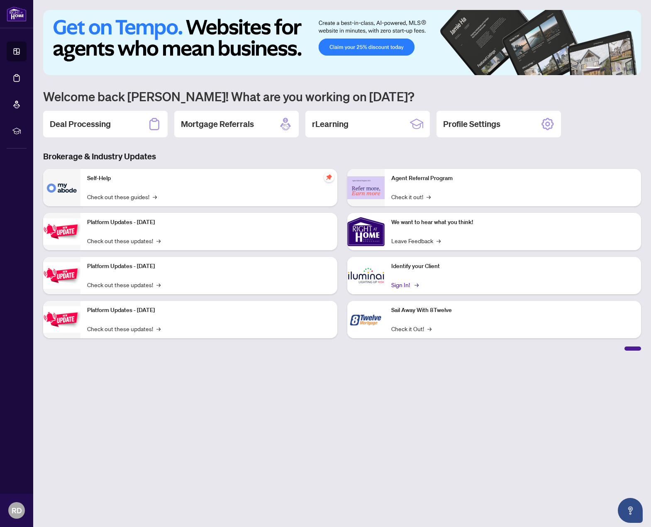  What do you see at coordinates (17, 510) in the screenshot?
I see `span: RD` at bounding box center [17, 510].